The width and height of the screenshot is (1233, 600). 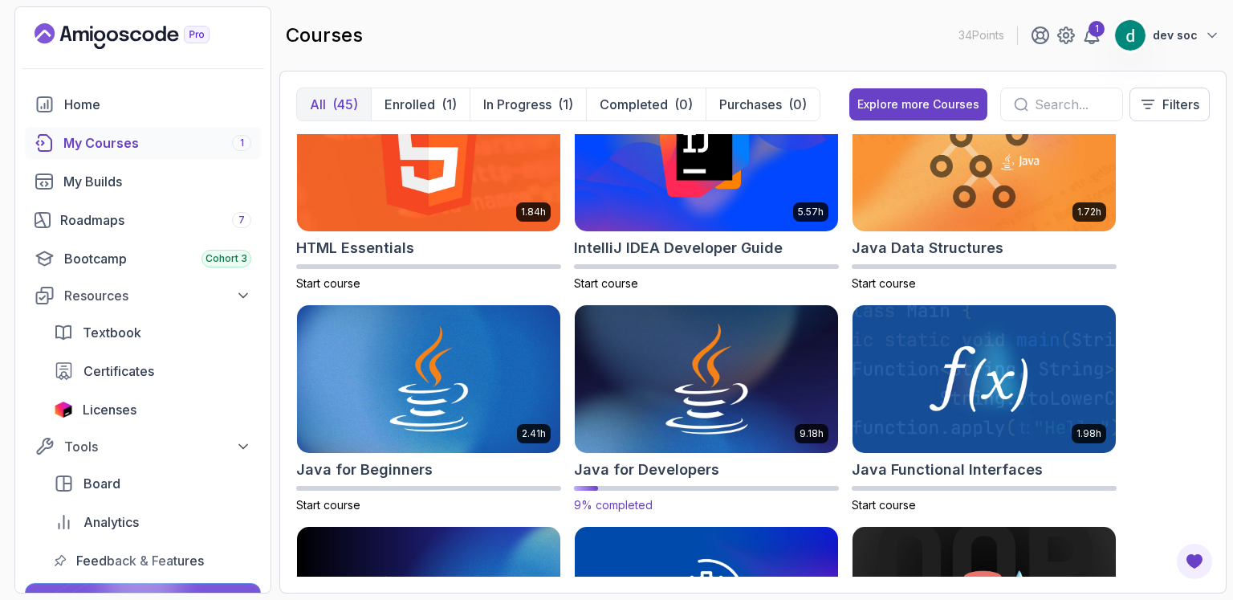 I want to click on span: Certificates, so click(x=119, y=371).